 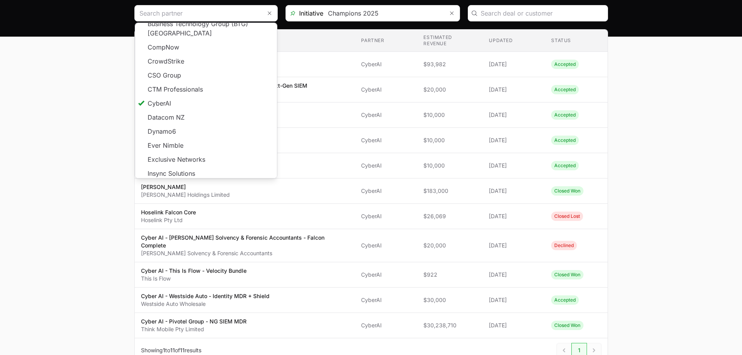 What do you see at coordinates (450, 325) in the screenshot?
I see `span: $30,238,710` at bounding box center [450, 325].